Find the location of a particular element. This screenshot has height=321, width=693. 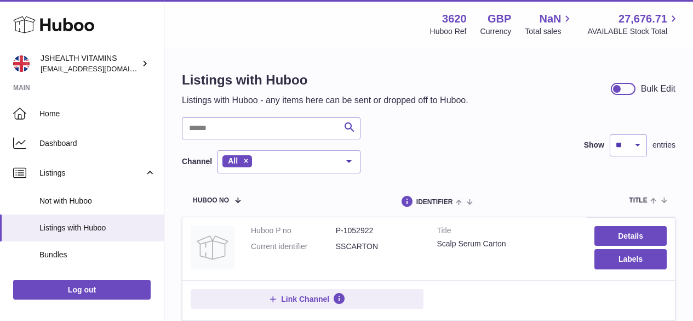

label: Channel is located at coordinates (197, 161).